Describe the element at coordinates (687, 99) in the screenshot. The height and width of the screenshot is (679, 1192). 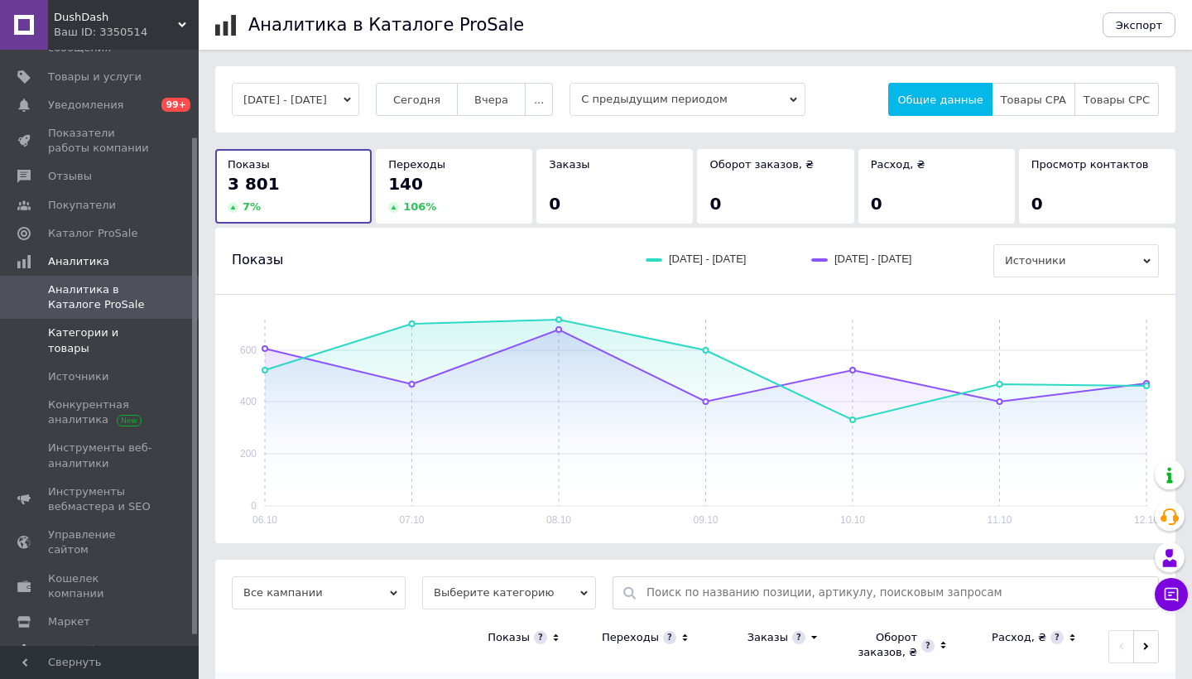
I see `span: С предыдущим периодом` at that location.